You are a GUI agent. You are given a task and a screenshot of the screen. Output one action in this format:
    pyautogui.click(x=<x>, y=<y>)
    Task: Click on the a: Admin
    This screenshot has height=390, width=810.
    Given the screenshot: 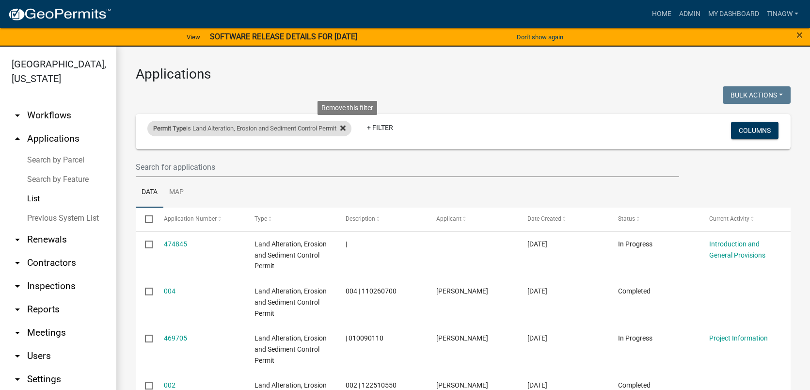 What is the action you would take?
    pyautogui.click(x=690, y=14)
    